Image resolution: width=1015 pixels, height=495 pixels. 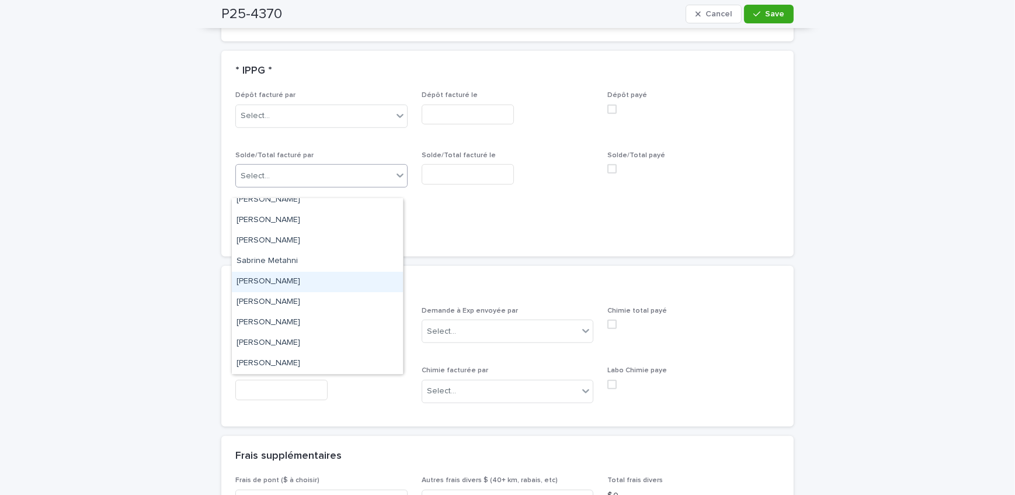 What do you see at coordinates (774, 14) in the screenshot?
I see `span: Save` at bounding box center [774, 14].